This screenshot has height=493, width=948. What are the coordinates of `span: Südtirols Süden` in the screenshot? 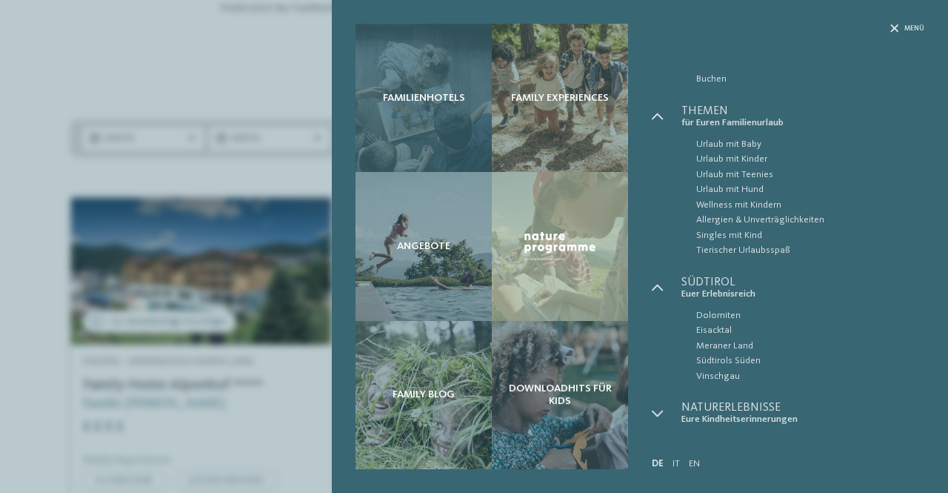 It's located at (810, 361).